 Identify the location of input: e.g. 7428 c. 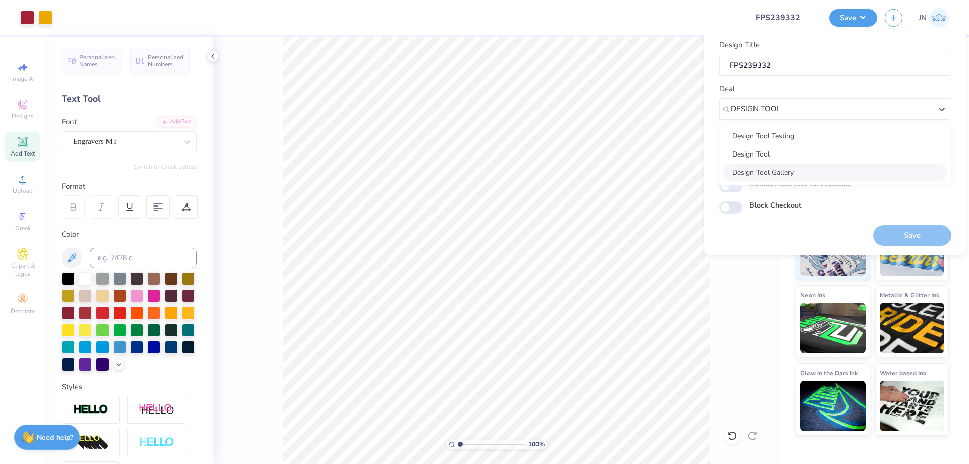
(143, 258).